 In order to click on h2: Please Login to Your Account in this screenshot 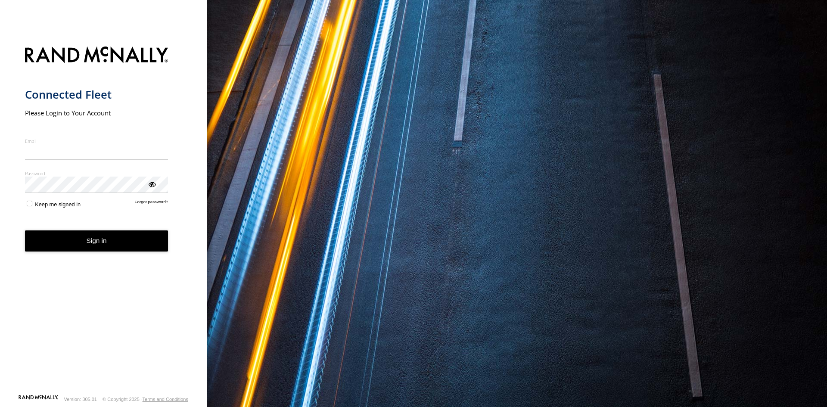, I will do `click(97, 113)`.